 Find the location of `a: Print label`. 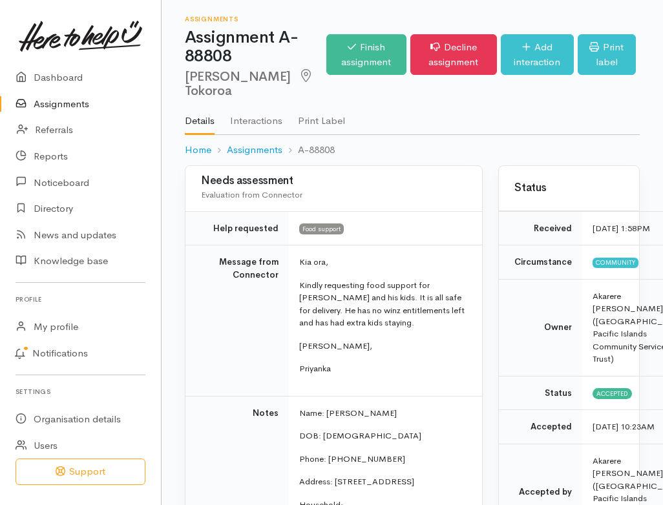

a: Print label is located at coordinates (607, 54).